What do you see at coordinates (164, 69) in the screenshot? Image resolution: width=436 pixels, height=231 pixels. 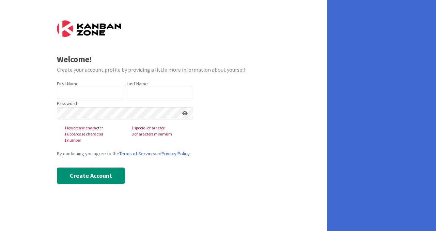 I see `div: Create your account profile by providing a little more information about yourself.` at bounding box center [164, 69].